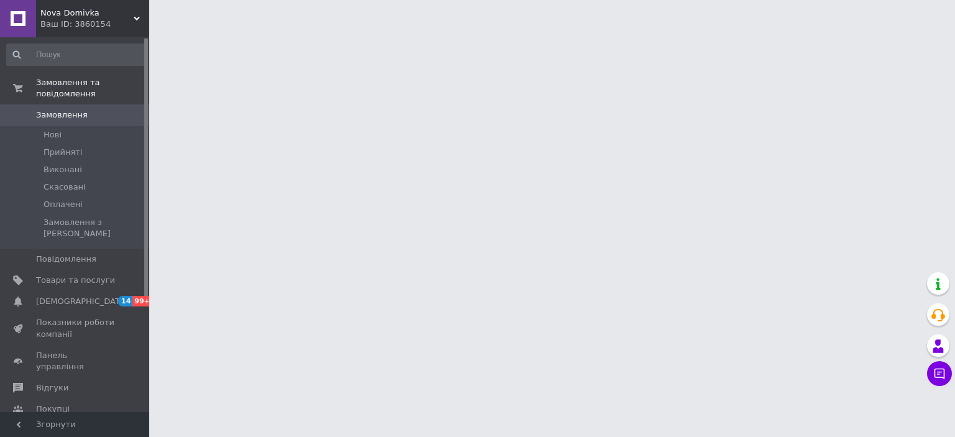 The width and height of the screenshot is (955, 437). I want to click on span: Nova Domivka, so click(87, 13).